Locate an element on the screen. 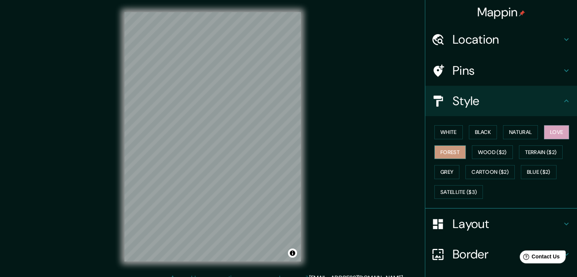 The height and width of the screenshot is (277, 577). button: Satellite ($3) is located at coordinates (459, 192).